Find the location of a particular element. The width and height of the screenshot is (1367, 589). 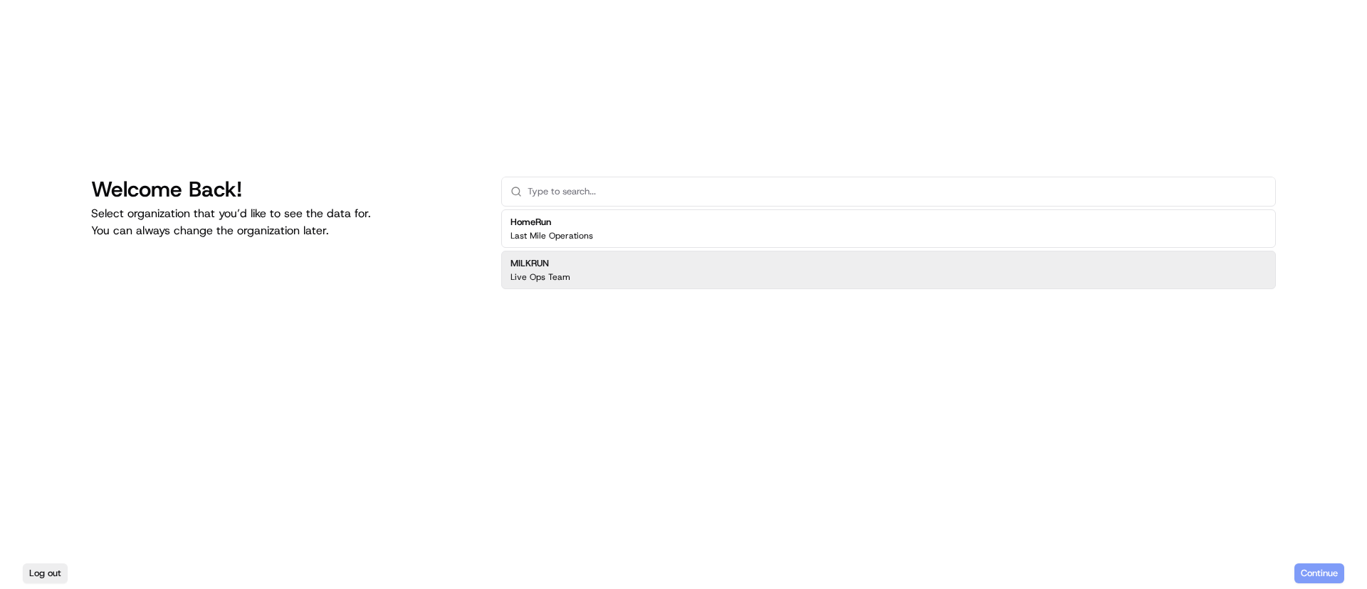

div: Suggestions is located at coordinates (889, 249).